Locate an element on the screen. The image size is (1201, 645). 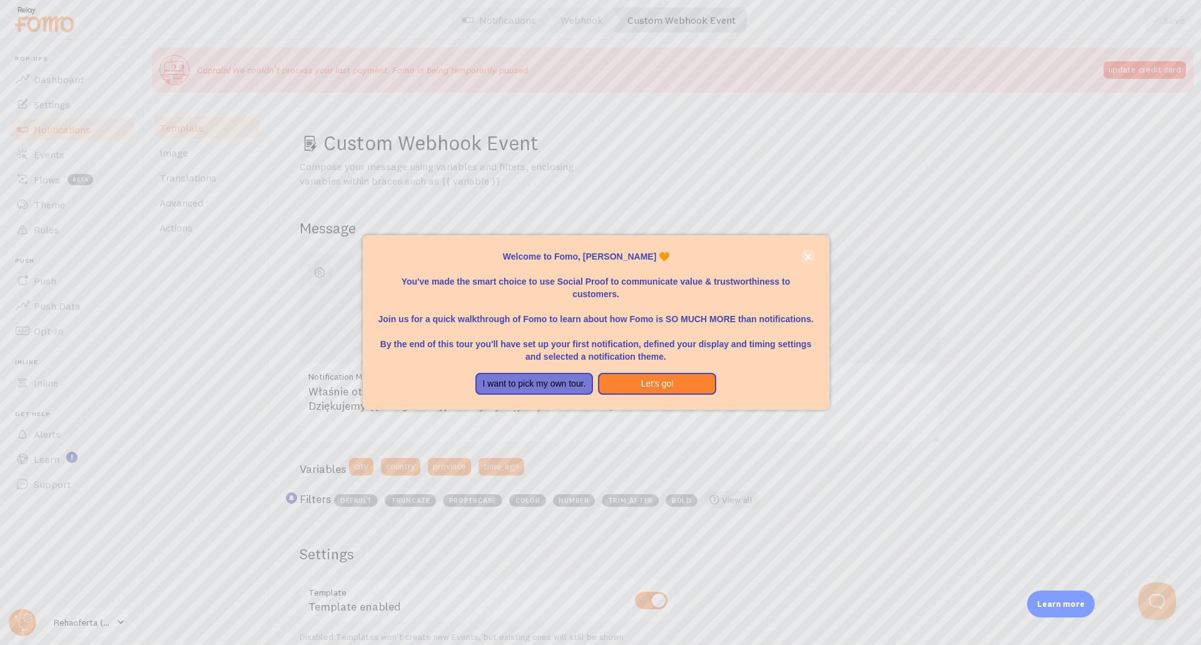
p: Join us for a quick walkthrough of Fomo to learn about how Fomo is SO MUCH MORE than notifications. is located at coordinates (596, 313).